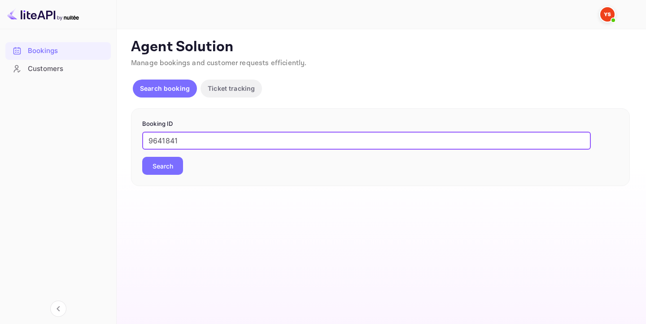 The height and width of the screenshot is (324, 646). Describe the element at coordinates (162, 166) in the screenshot. I see `button: Search` at that location.